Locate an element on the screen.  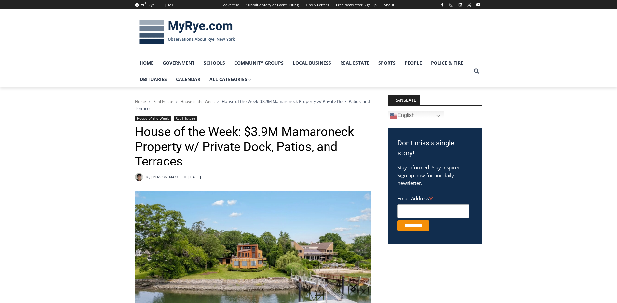
span: Home is located at coordinates (141, 102).